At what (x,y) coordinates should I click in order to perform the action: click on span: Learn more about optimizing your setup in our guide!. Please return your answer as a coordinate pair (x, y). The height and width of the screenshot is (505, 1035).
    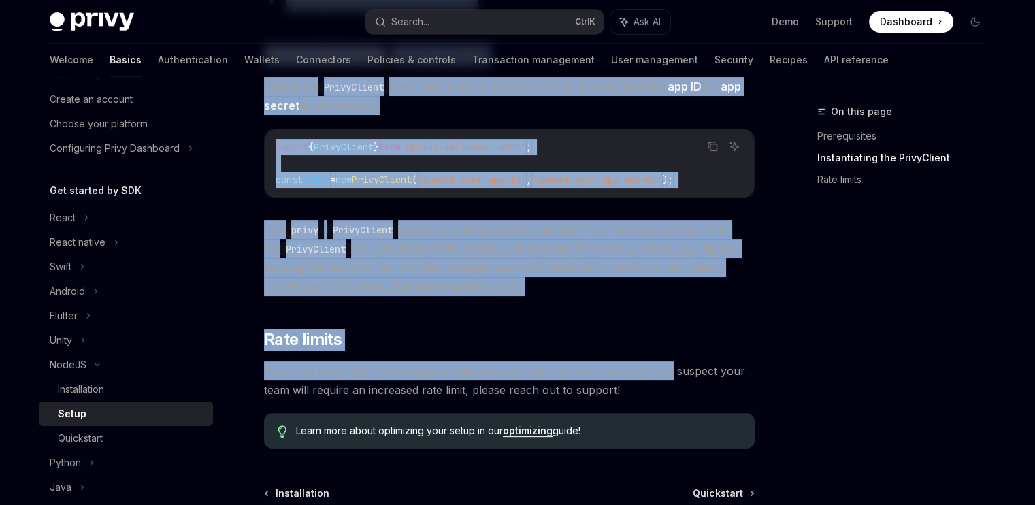
    Looking at the image, I should click on (518, 431).